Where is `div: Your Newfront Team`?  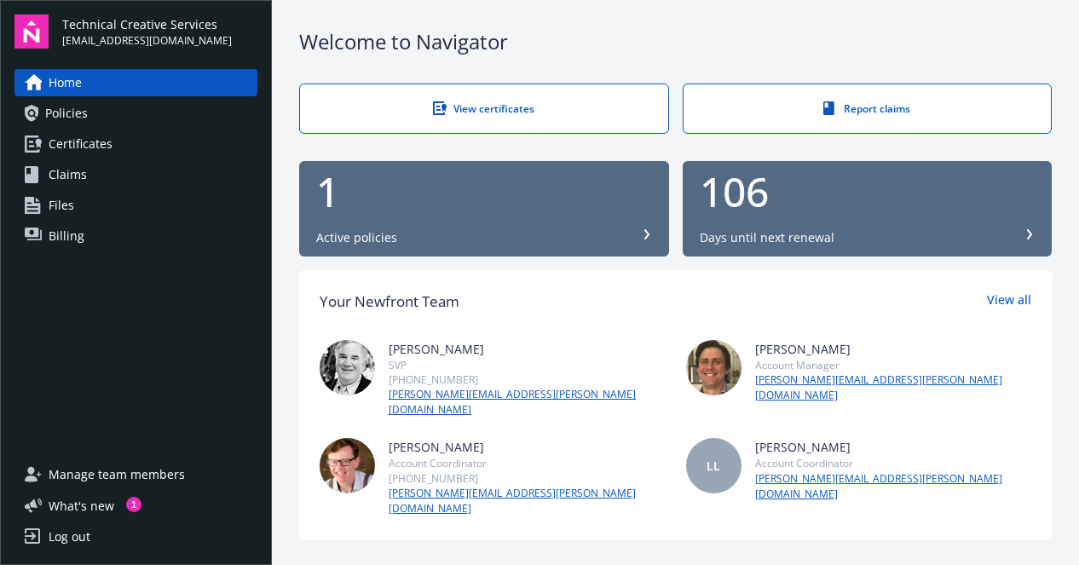
div: Your Newfront Team is located at coordinates (390, 302).